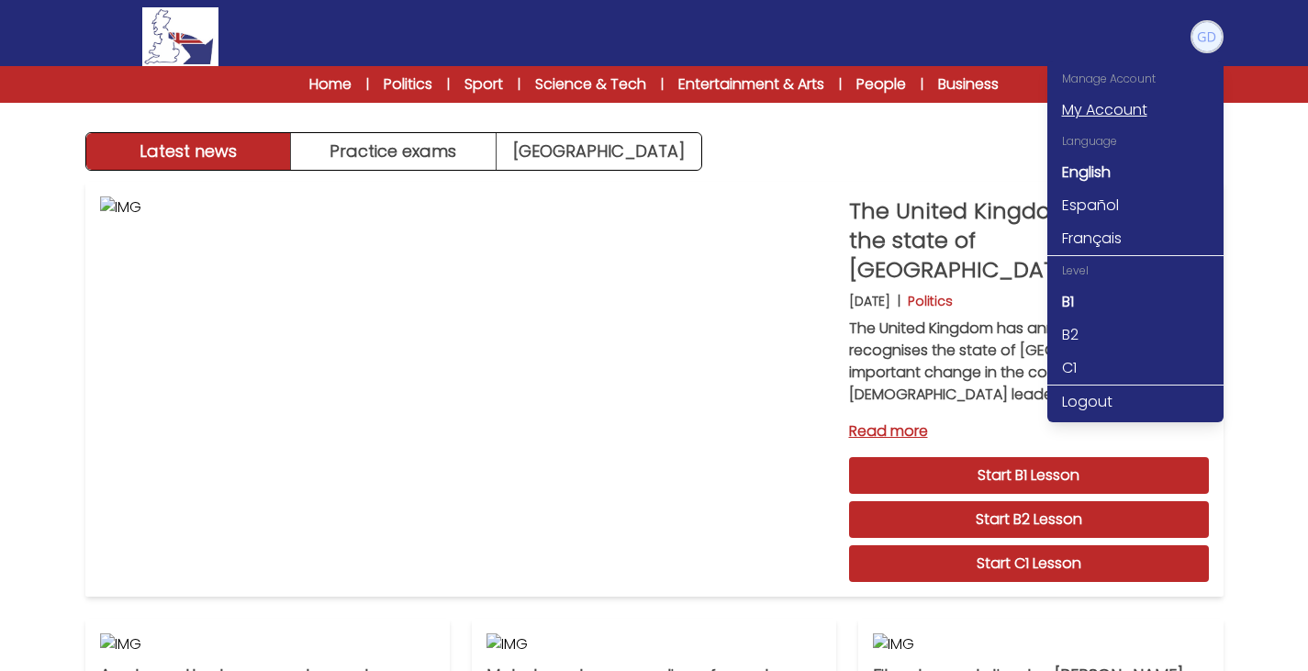  What do you see at coordinates (181, 37) in the screenshot?
I see `a: Logo` at bounding box center [181, 37].